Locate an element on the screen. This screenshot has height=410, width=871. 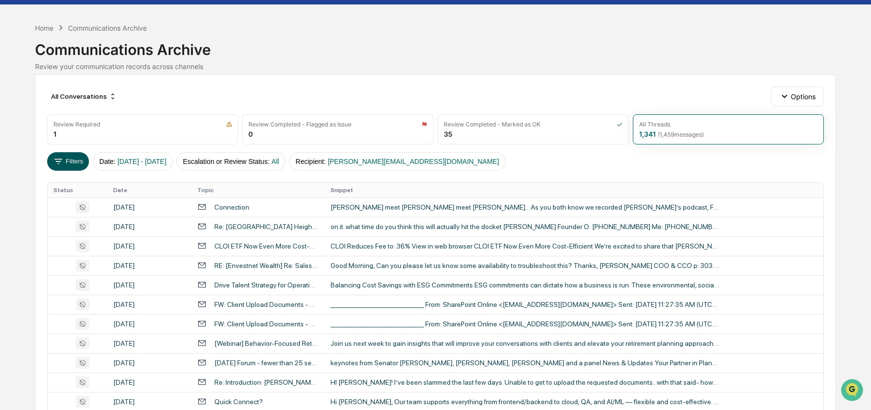
a: 🗄️Attestations is located at coordinates (95, 127).